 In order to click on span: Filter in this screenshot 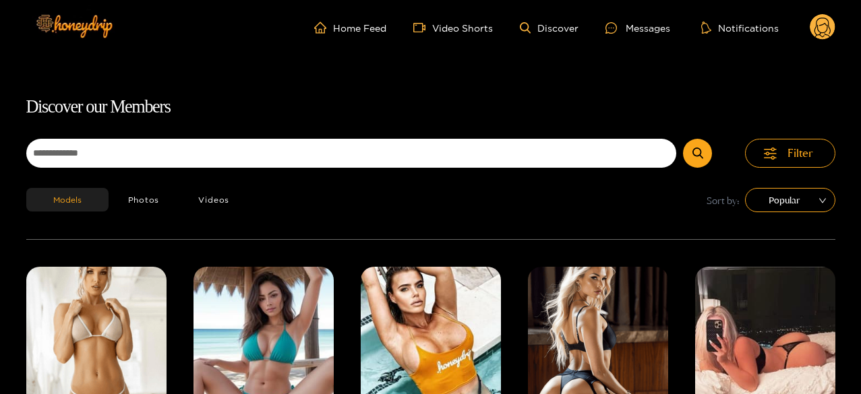, I will do `click(800, 153)`.